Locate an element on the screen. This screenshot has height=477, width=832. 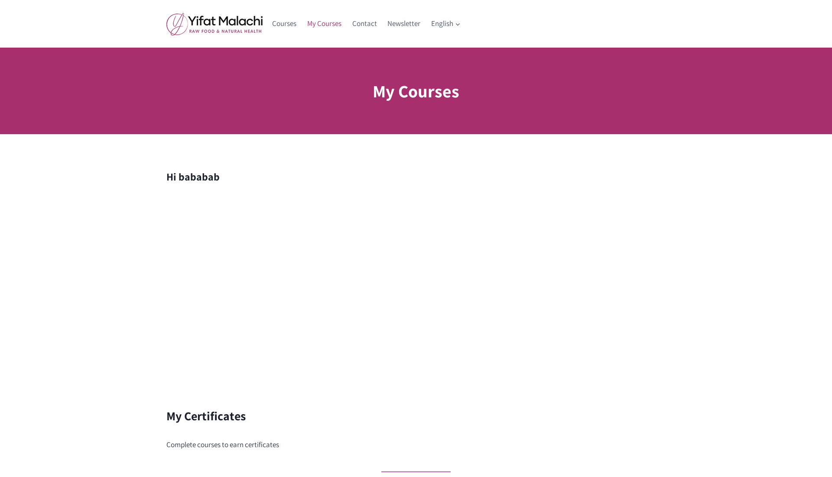
a: English is located at coordinates (446, 24).